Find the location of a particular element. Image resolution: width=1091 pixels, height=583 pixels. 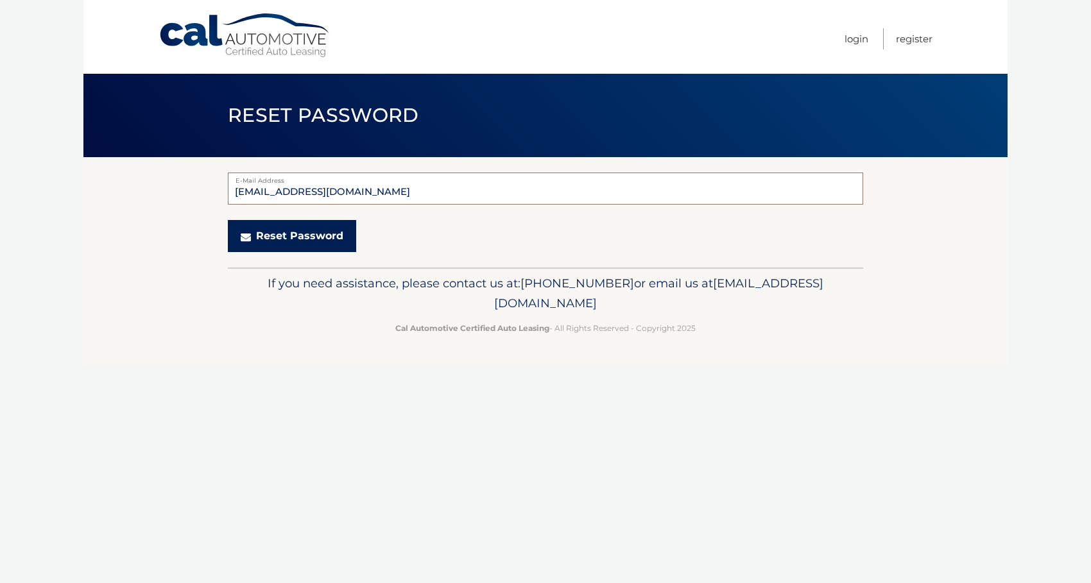

p: If you need assistance, please contact us at: or email us at is located at coordinates (545, 294).